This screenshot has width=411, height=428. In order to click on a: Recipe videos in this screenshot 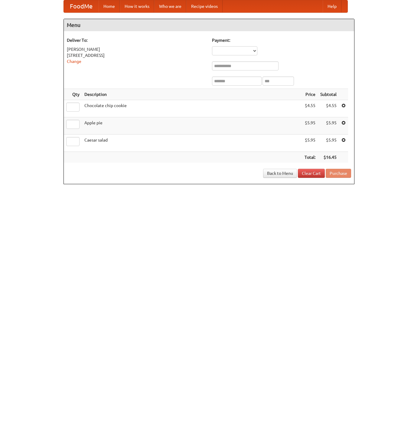, I will do `click(205, 6)`.